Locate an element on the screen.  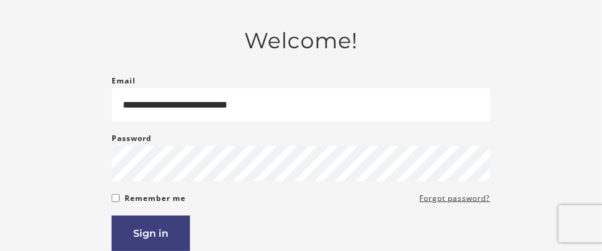
a: Forgot password? is located at coordinates (456, 198).